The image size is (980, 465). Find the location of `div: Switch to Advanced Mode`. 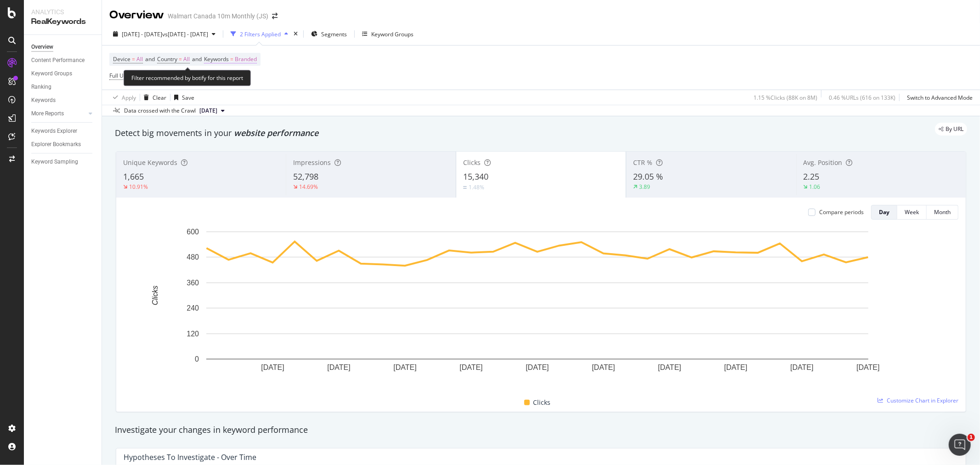

div: Switch to Advanced Mode is located at coordinates (940, 97).